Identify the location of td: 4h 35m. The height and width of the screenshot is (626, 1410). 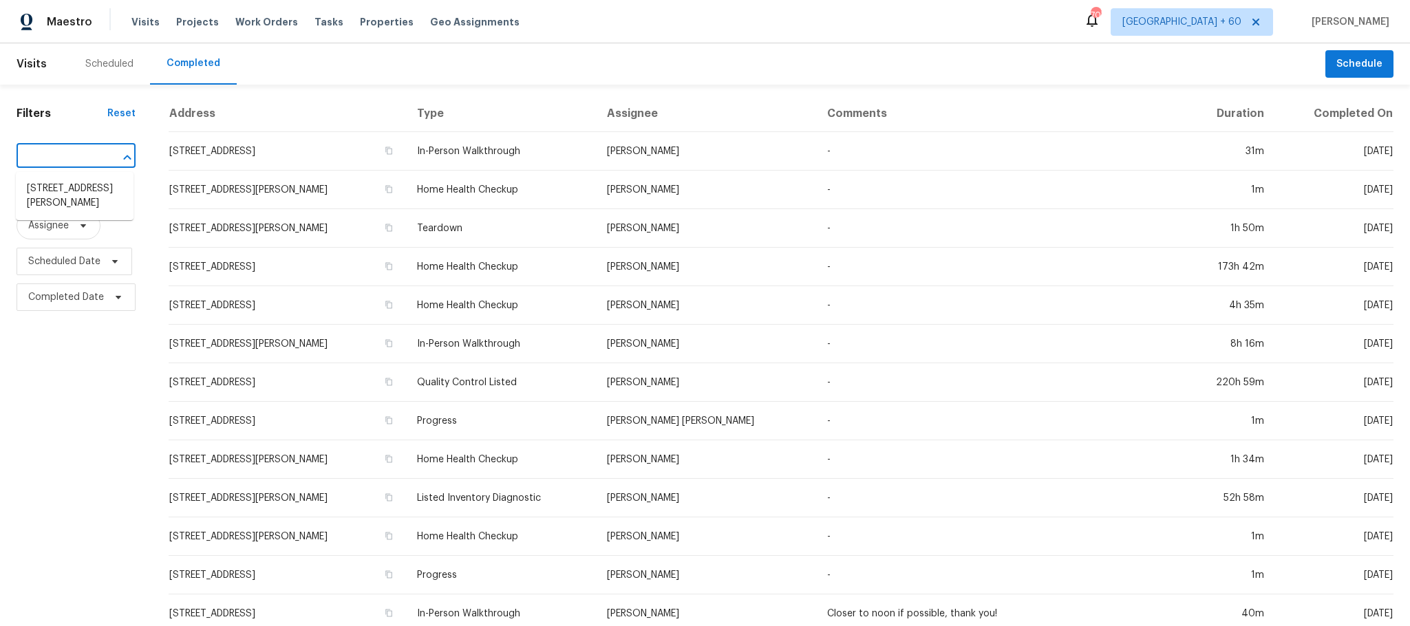
(1229, 306).